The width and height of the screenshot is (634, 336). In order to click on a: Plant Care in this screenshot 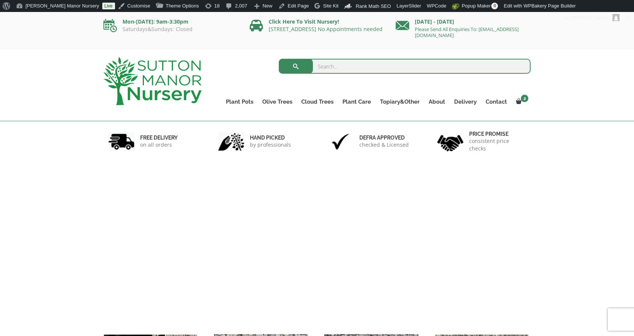, I will do `click(357, 102)`.